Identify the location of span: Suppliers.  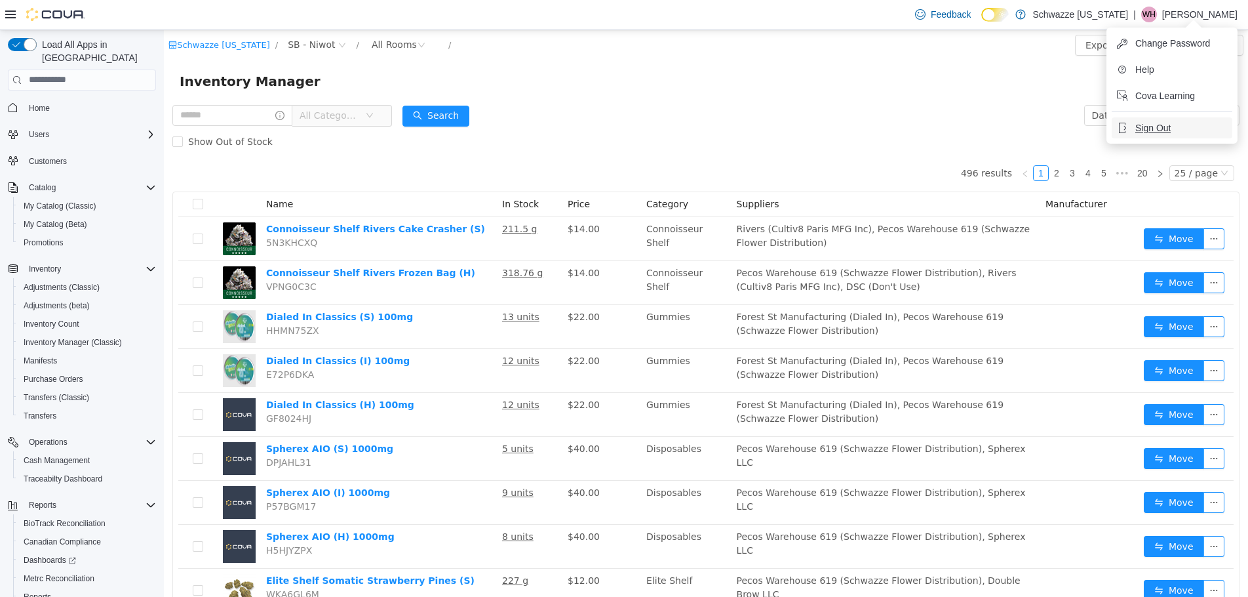
(594, 174).